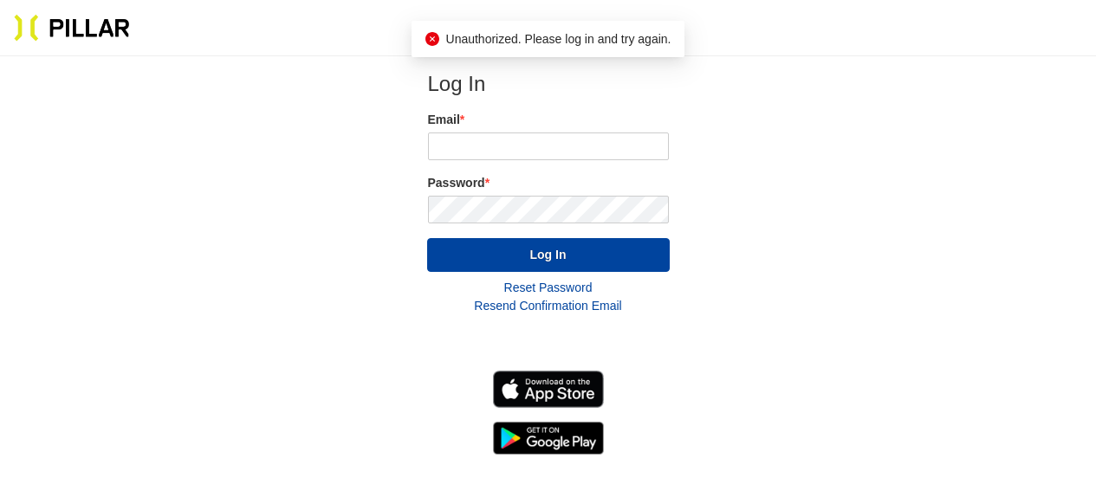  What do you see at coordinates (549, 183) in the screenshot?
I see `label: Password` at bounding box center [549, 183].